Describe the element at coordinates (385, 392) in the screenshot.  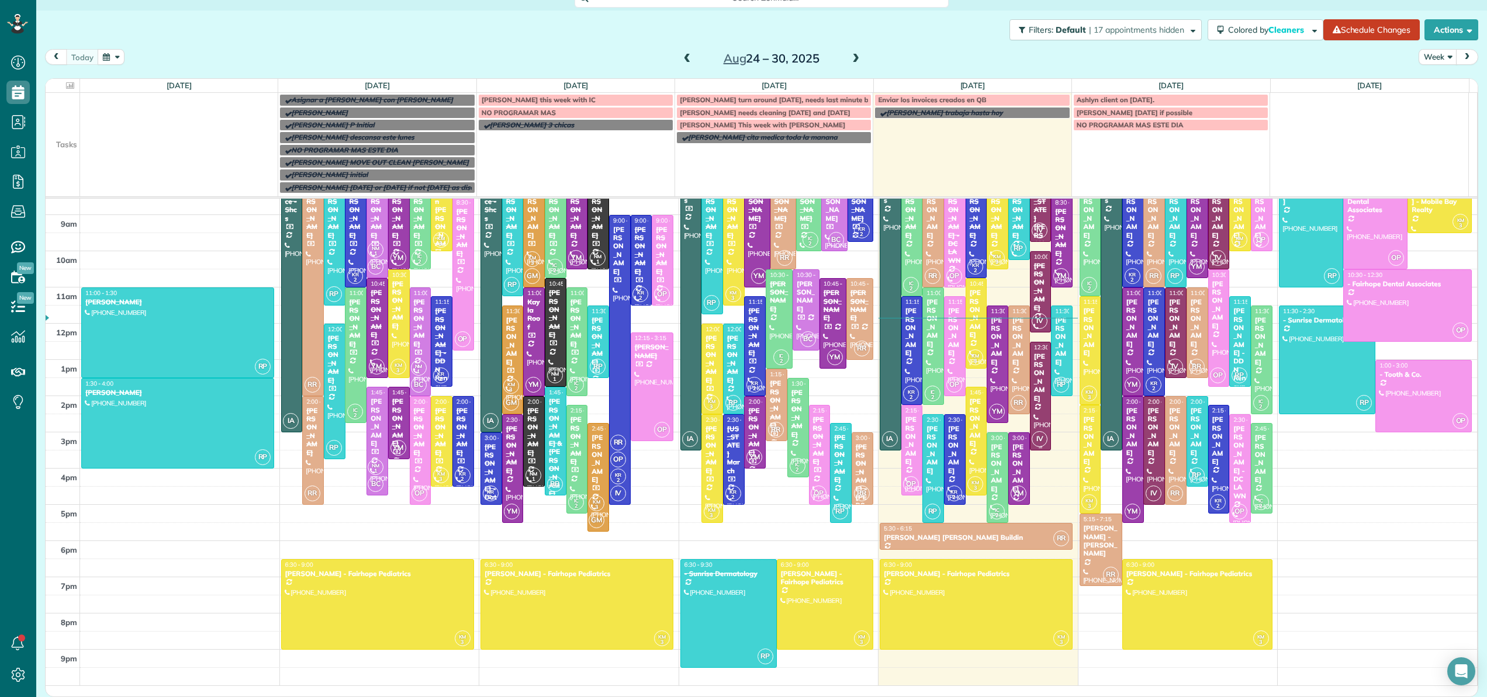
I see `span: 1:45 - 4:45` at that location.